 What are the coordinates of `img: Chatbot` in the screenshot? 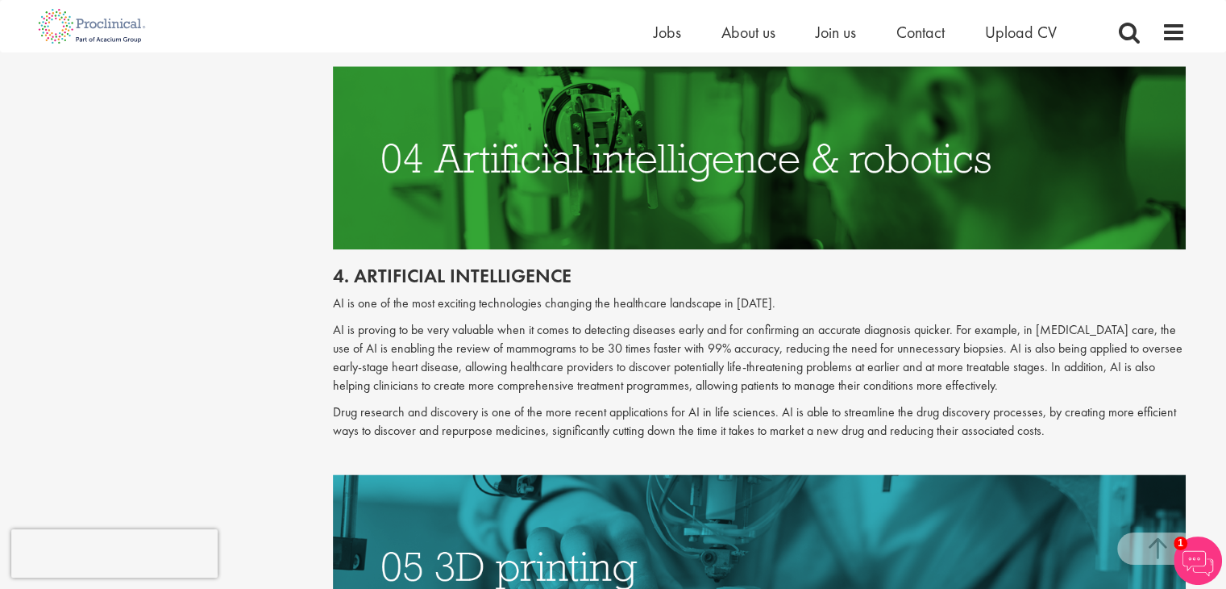 It's located at (1198, 560).